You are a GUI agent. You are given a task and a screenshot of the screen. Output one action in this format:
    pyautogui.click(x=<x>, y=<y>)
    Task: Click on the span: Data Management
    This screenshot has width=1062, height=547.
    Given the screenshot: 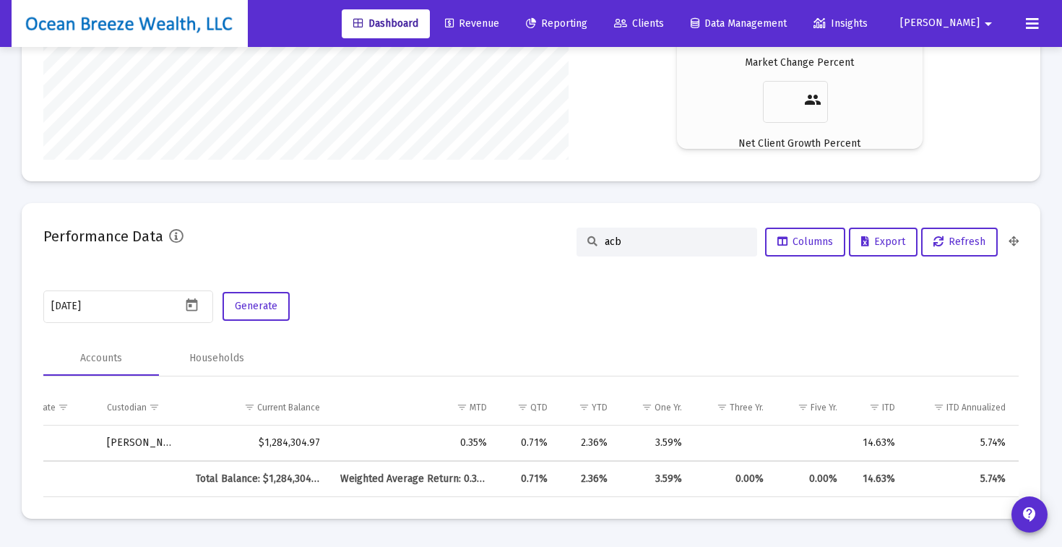 What is the action you would take?
    pyautogui.click(x=739, y=23)
    